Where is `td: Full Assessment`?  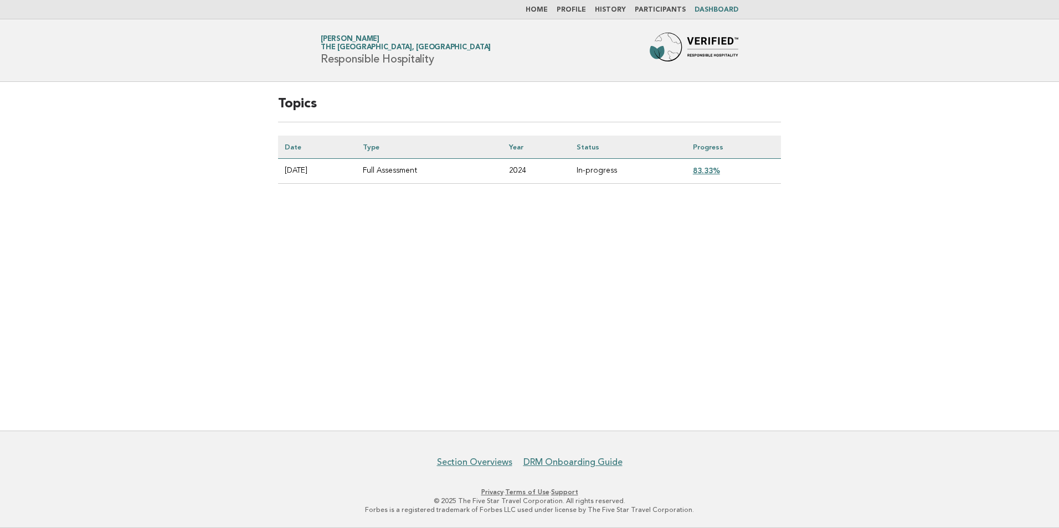
td: Full Assessment is located at coordinates (429, 171).